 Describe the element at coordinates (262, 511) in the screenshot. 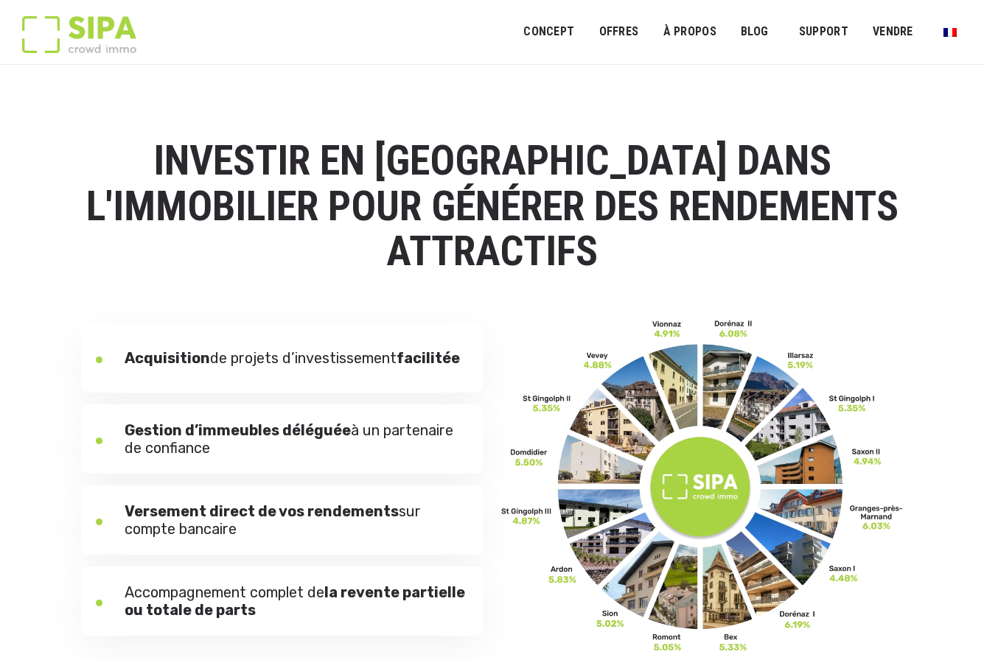

I see `b: Versement direct de vos rendements` at that location.